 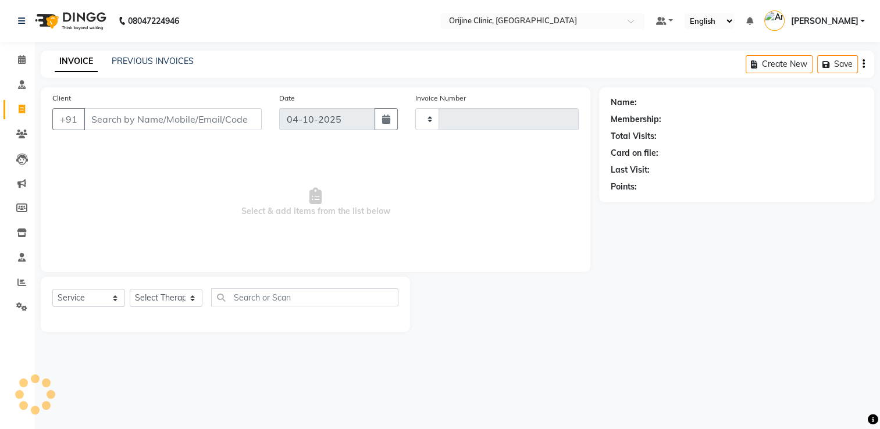 I want to click on a: INVOICE, so click(x=76, y=62).